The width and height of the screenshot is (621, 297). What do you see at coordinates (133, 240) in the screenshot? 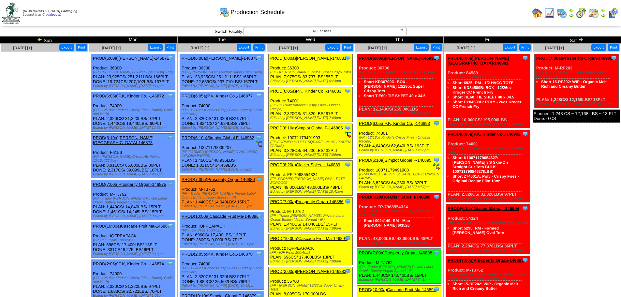
I see `div: Product: IQFPEAPACK PLAN: 696CS / 17,400LBS / 13PLT DONE: 331CS / 8,275LBS / 6PLT` at bounding box center [133, 240].